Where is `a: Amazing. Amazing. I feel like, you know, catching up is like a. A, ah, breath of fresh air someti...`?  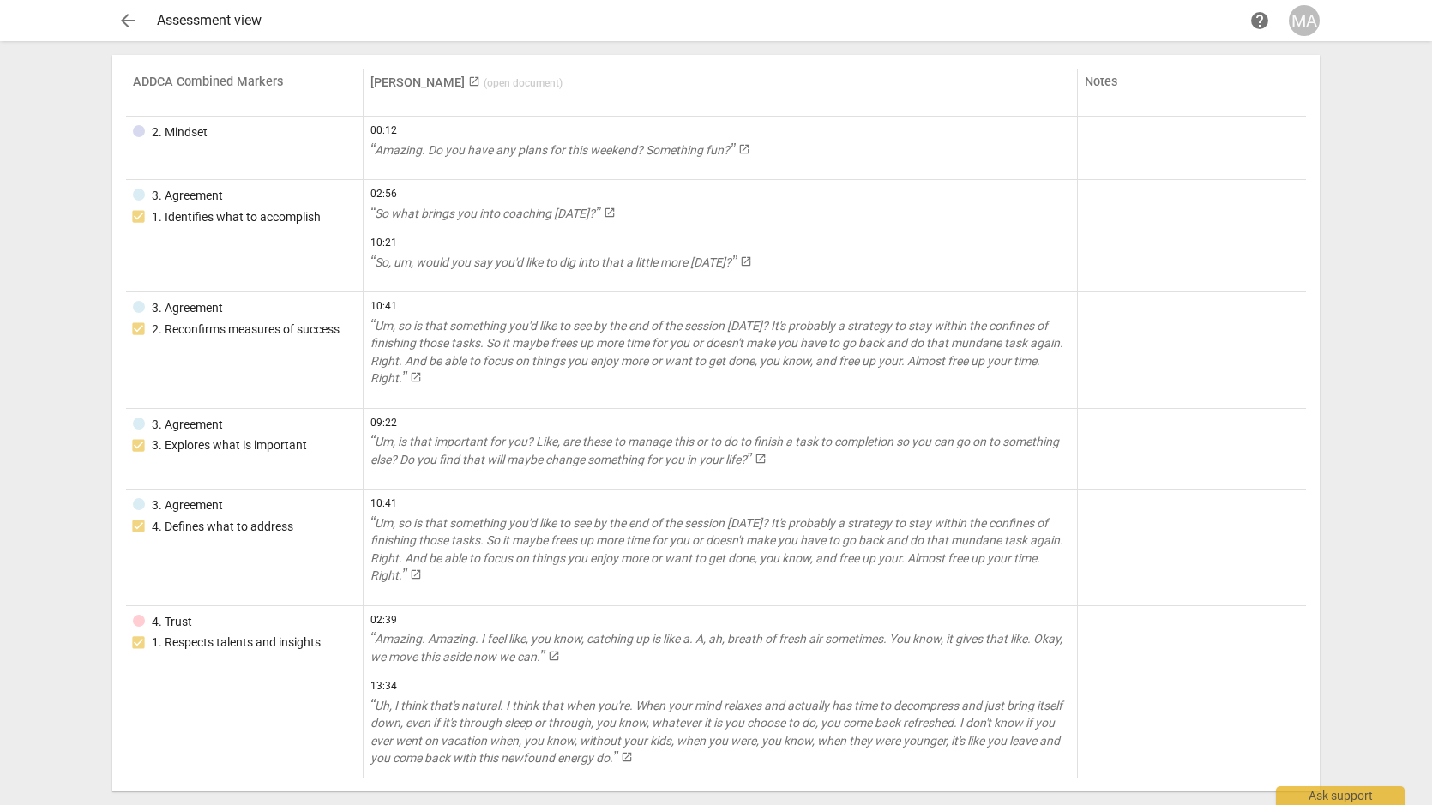
a: Amazing. Amazing. I feel like, you know, catching up is like a. A, ah, breath of fresh air someti... is located at coordinates (720, 647).